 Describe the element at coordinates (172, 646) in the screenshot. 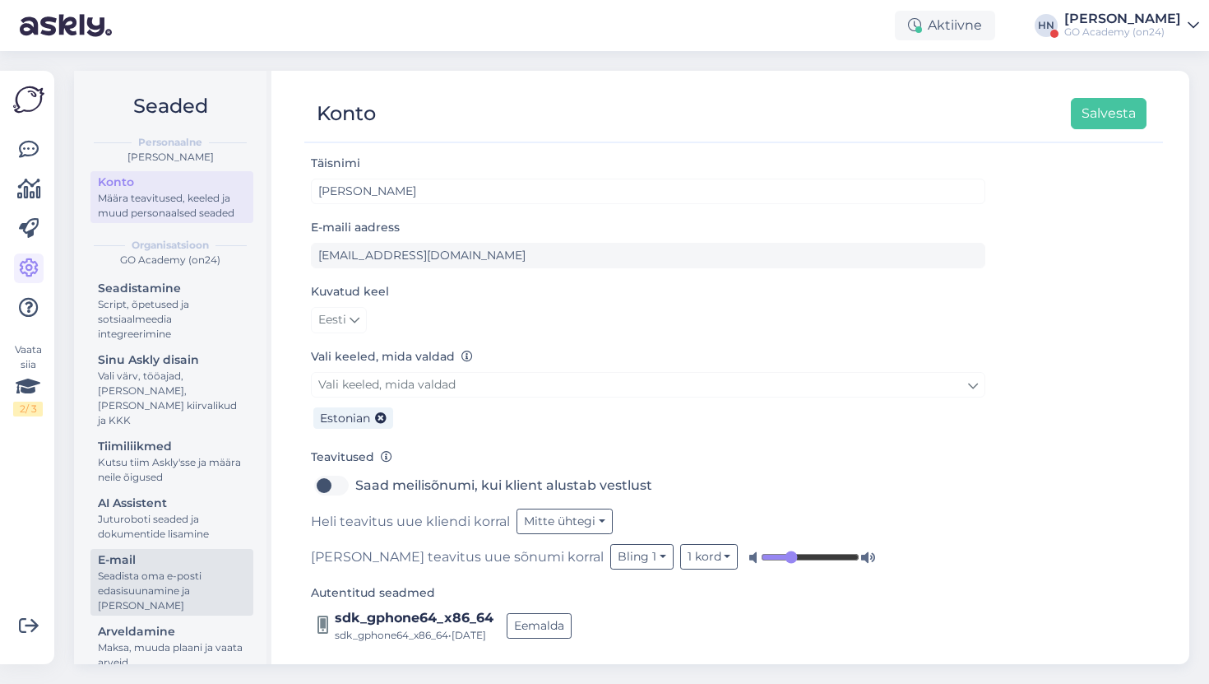

I see `a: ArveldamineMaksa, muuda plaani ja vaata arveid` at that location.